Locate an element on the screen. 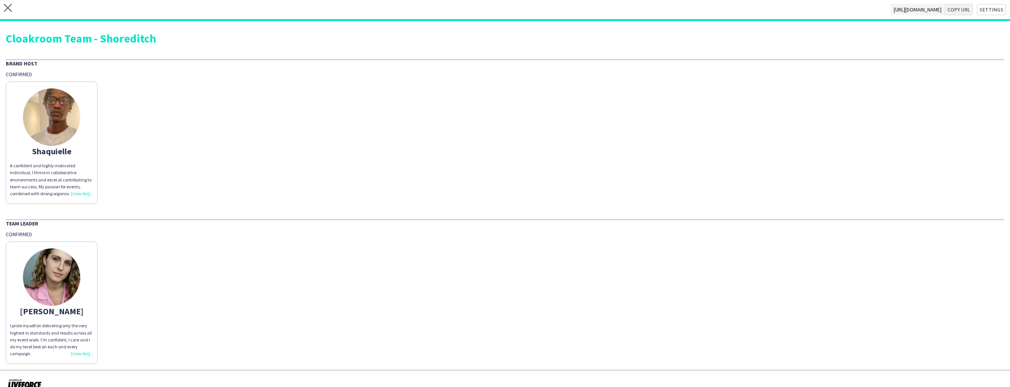  div: A confident and highly motivated individual, I thrive in collaborative environments and excel at ... is located at coordinates (52, 179).